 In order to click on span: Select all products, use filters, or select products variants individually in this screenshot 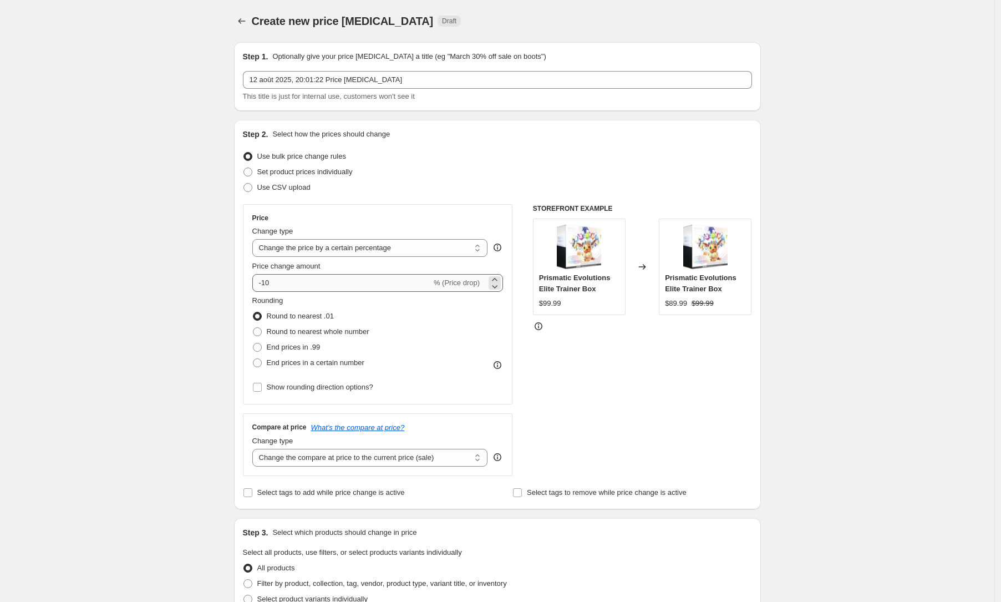, I will do `click(352, 552)`.